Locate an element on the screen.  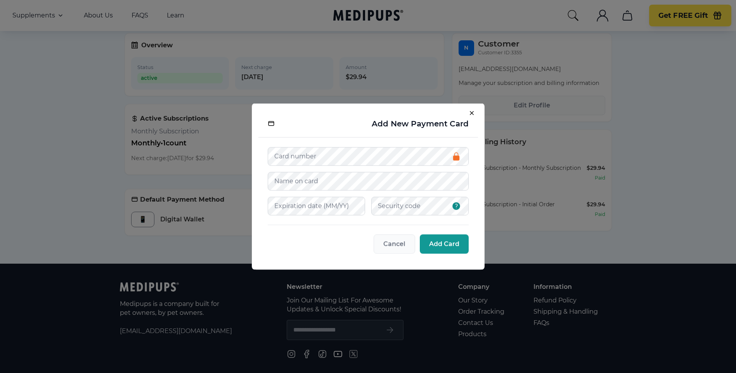
h2: Add New Payment Card is located at coordinates (420, 124).